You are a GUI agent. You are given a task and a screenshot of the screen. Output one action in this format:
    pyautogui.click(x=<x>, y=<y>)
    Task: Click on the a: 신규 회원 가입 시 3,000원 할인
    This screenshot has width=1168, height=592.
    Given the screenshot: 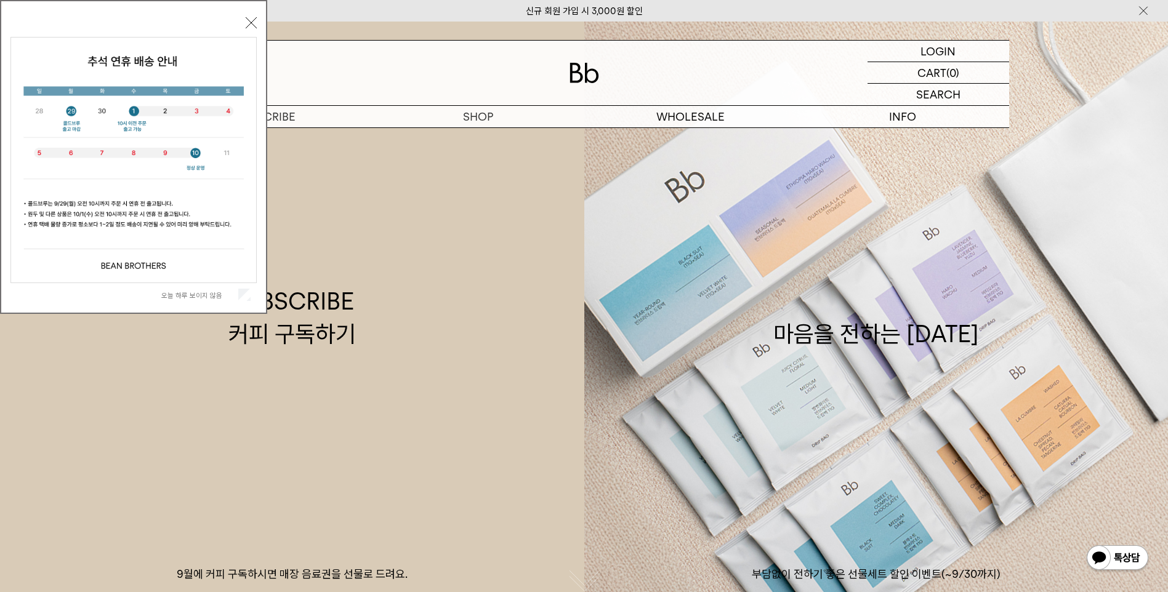 What is the action you would take?
    pyautogui.click(x=584, y=11)
    